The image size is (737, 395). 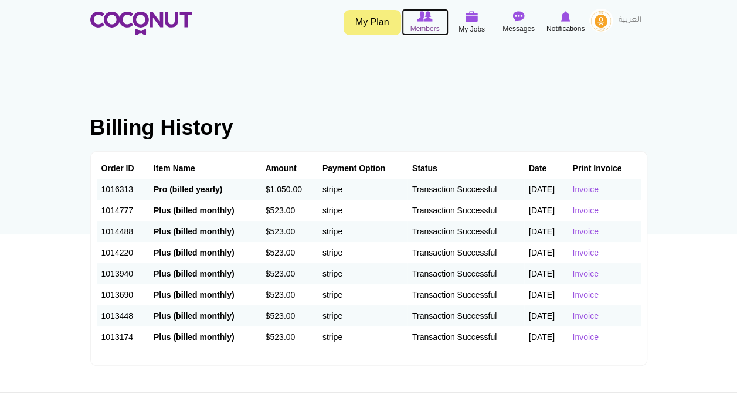 What do you see at coordinates (122, 189) in the screenshot?
I see `td: 1016313` at bounding box center [122, 189].